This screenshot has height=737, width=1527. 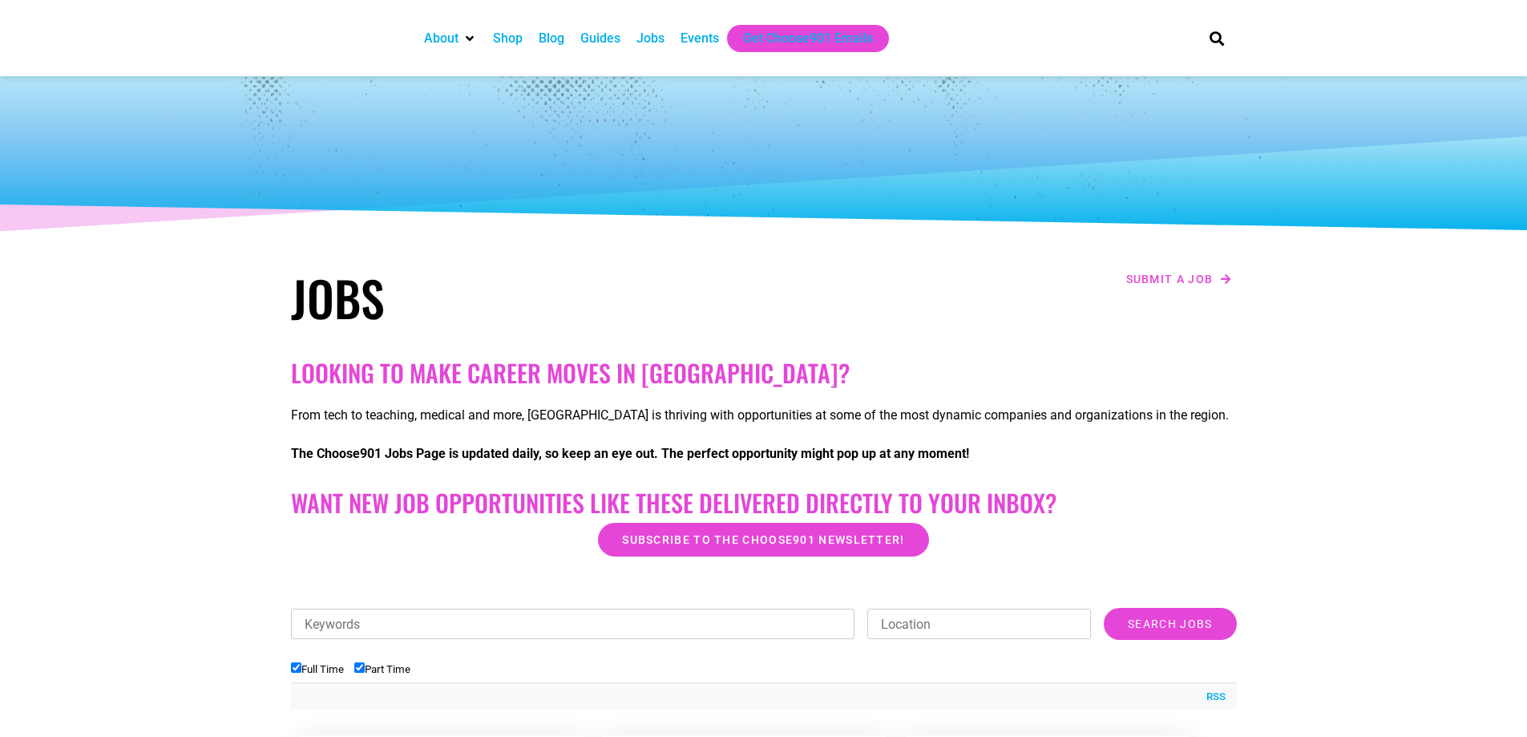 What do you see at coordinates (700, 38) in the screenshot?
I see `a: Events` at bounding box center [700, 38].